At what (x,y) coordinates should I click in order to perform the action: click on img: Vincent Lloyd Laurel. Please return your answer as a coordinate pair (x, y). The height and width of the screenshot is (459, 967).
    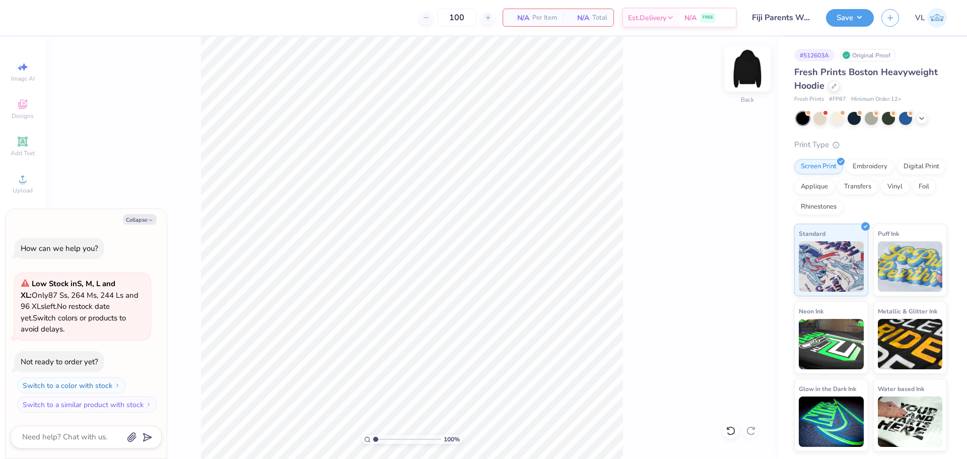
    Looking at the image, I should click on (937, 18).